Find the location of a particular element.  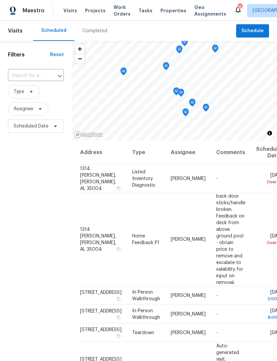

span: Teardown is located at coordinates (143, 333).